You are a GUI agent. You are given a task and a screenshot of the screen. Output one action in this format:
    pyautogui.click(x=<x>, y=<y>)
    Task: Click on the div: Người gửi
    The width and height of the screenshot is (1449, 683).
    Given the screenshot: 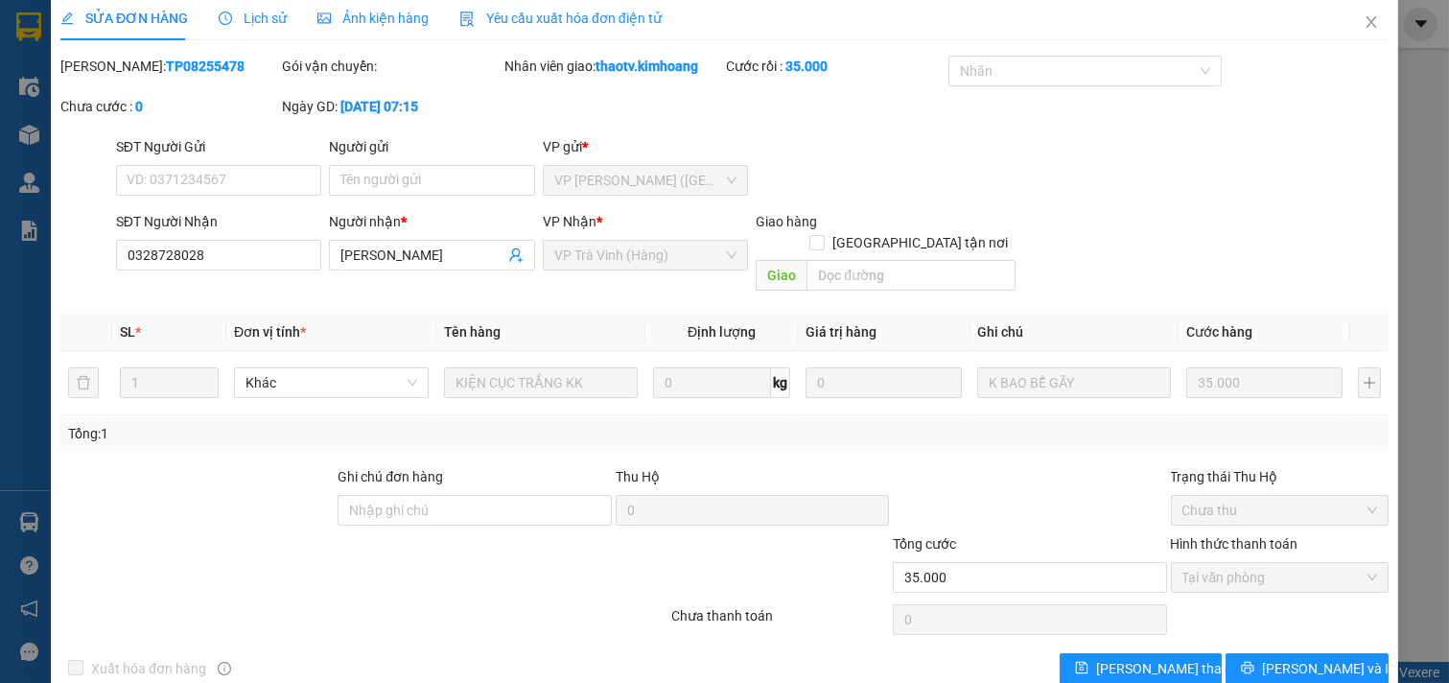 What is the action you would take?
    pyautogui.click(x=432, y=147)
    